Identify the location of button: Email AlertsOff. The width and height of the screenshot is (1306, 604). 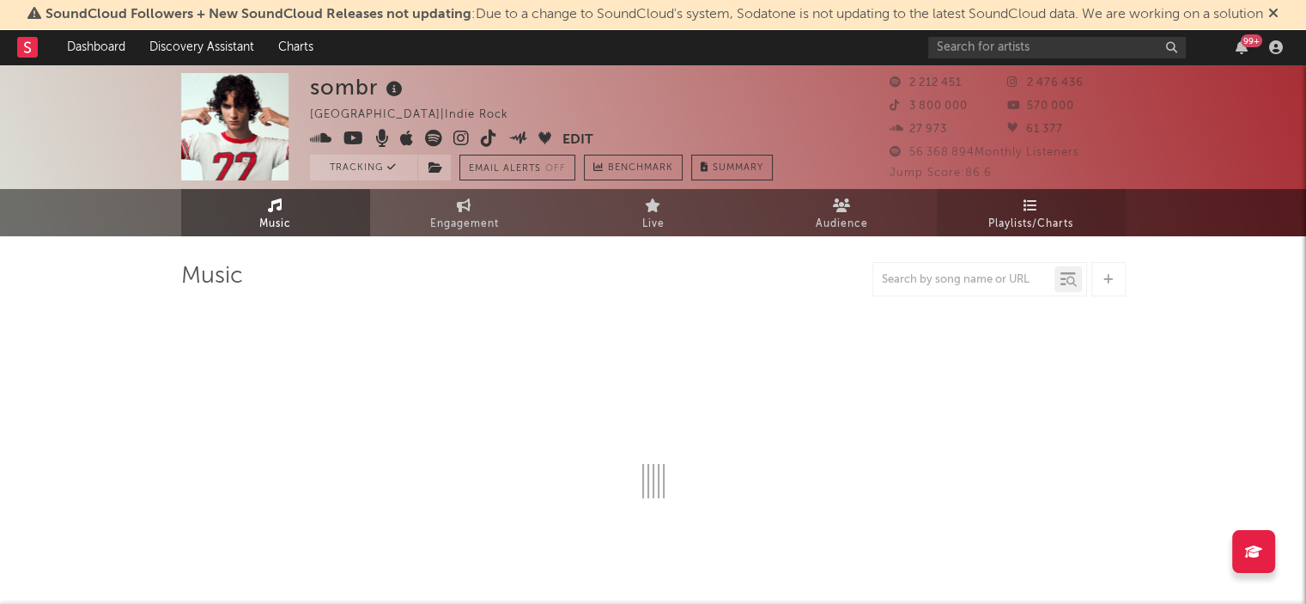
(517, 167).